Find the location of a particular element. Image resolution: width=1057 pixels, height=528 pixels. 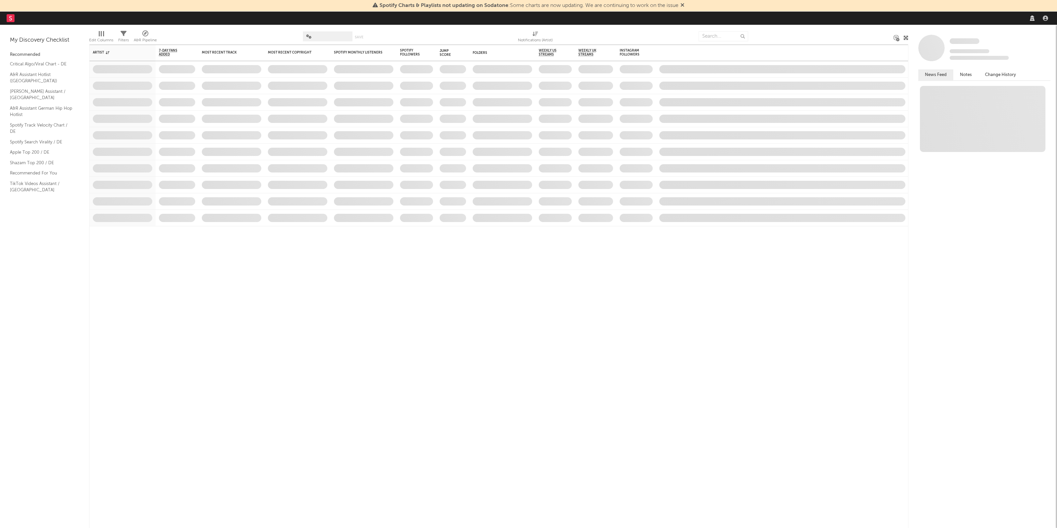

a: Some Artist is located at coordinates (965, 41).